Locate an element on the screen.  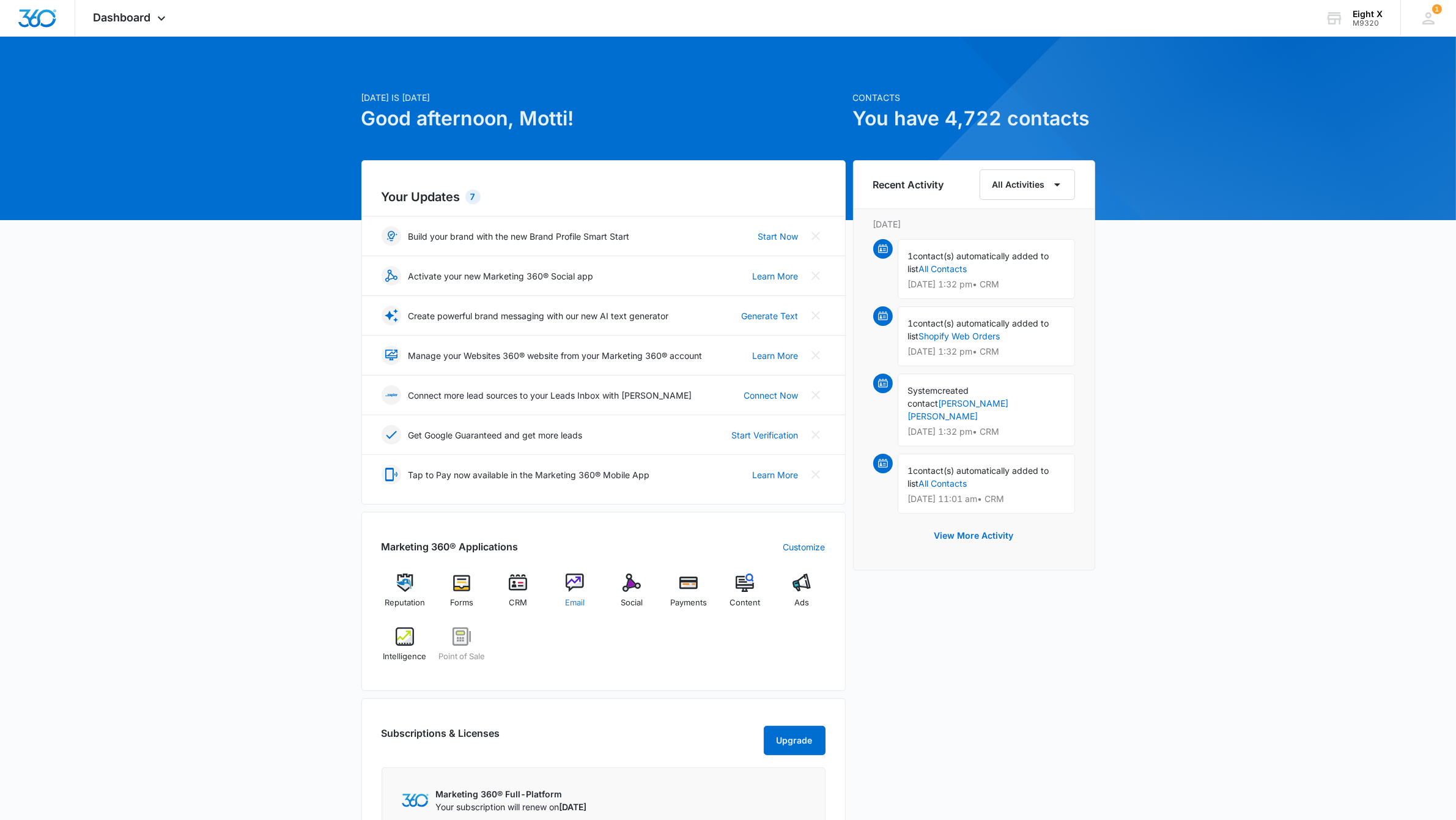
button: View More Activity is located at coordinates (974, 536).